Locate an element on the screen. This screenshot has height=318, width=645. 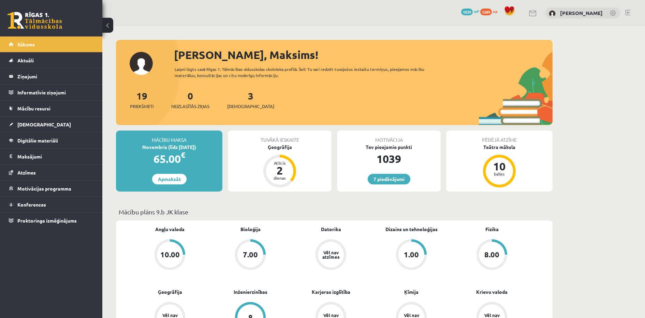
a: Inženierzinības is located at coordinates (250, 292).